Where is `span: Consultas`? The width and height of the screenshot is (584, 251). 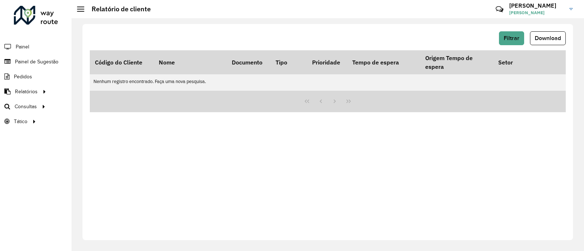
span: Consultas is located at coordinates (26, 107).